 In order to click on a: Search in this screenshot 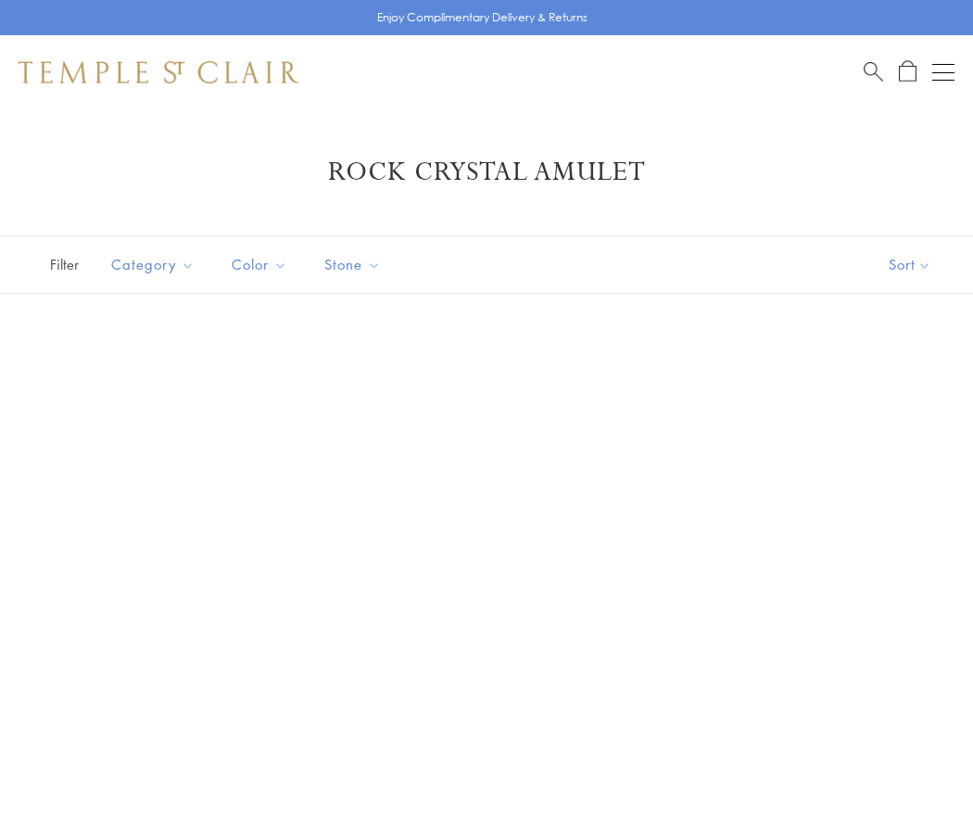, I will do `click(873, 71)`.